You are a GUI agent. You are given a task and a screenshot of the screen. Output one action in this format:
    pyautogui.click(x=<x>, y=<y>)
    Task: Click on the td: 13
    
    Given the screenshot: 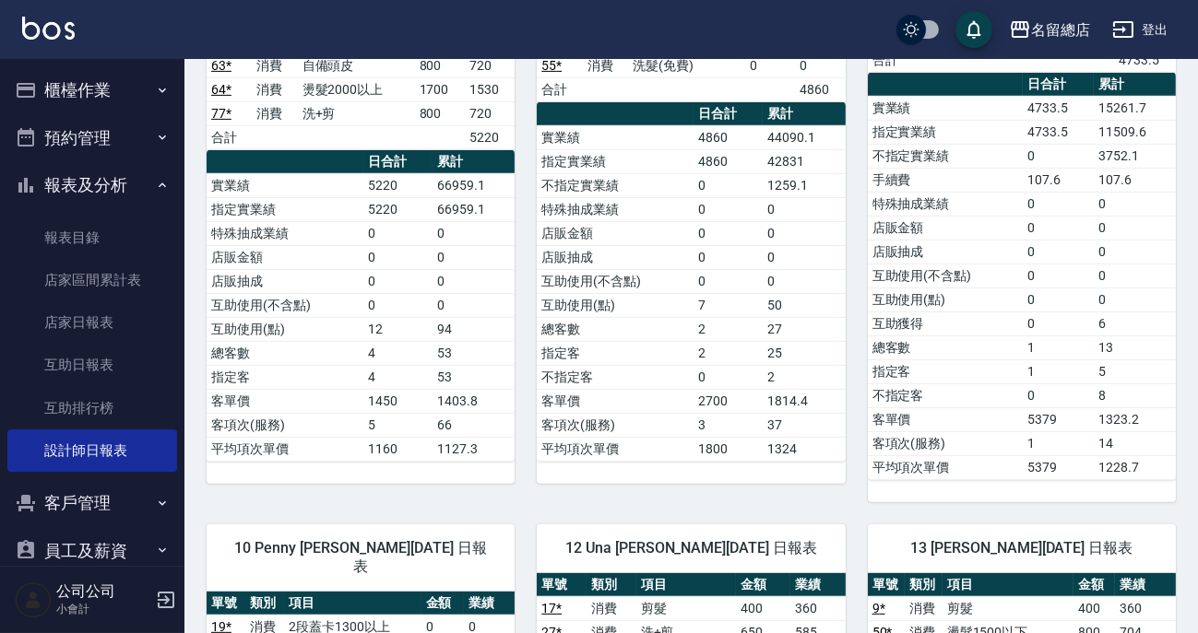 What is the action you would take?
    pyautogui.click(x=1134, y=348)
    